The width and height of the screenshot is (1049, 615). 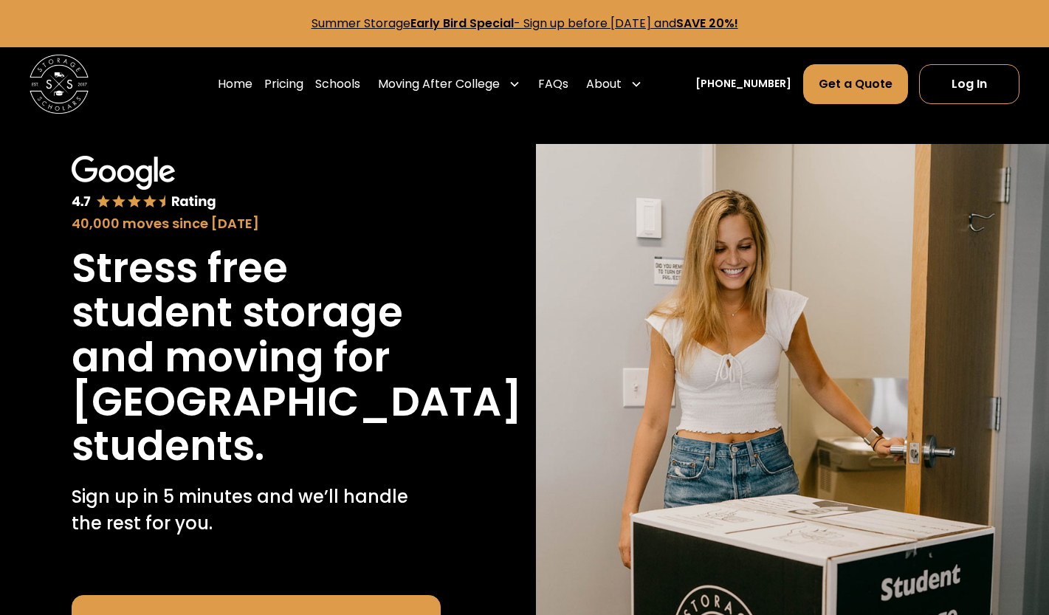 I want to click on p: Sign up in 5 minutes and we’ll handle the rest for you., so click(x=256, y=510).